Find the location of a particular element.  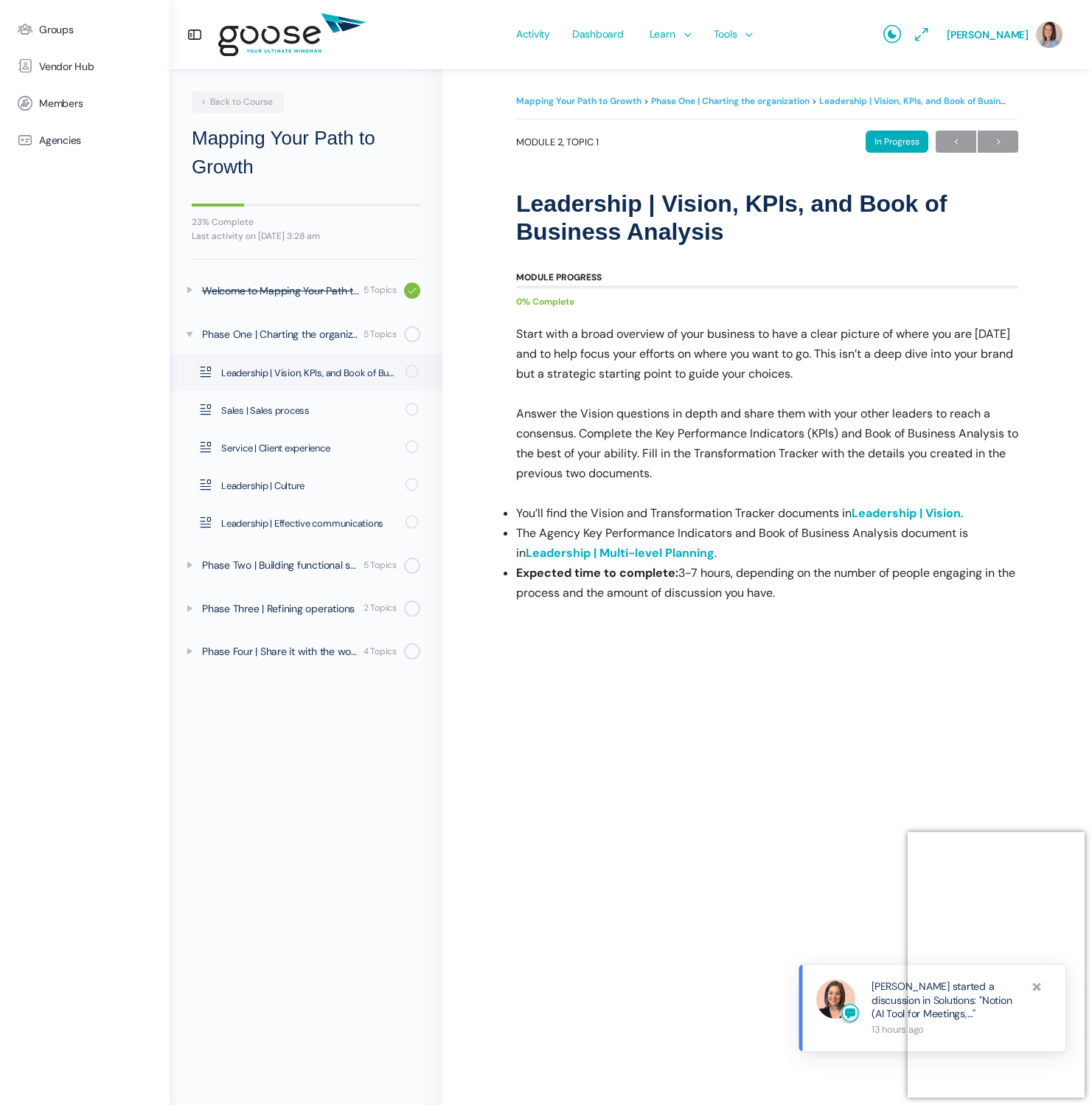

strong: Expected time to complete: is located at coordinates (598, 572).